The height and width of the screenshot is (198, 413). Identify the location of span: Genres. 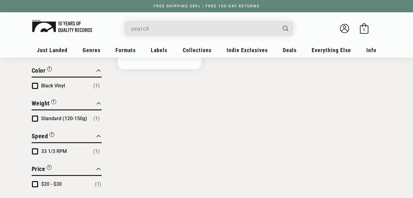
(91, 50).